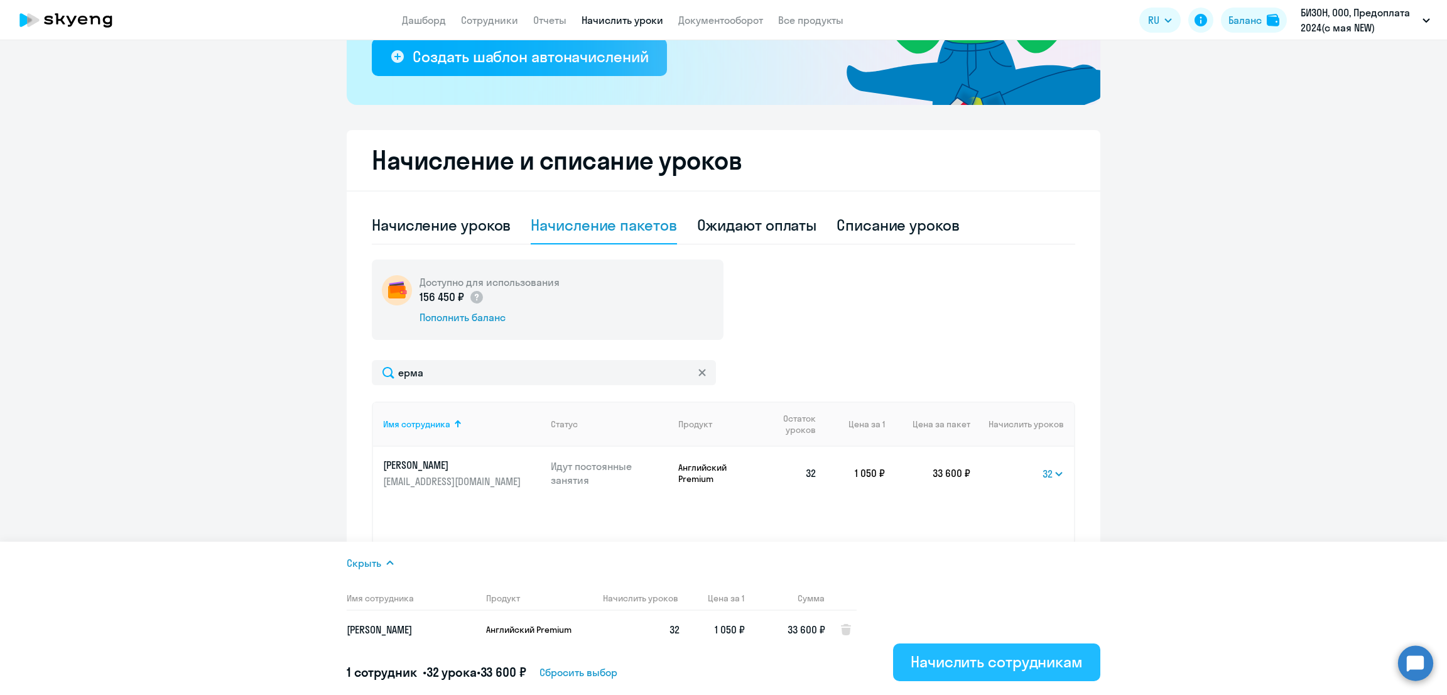 The image size is (1447, 695). Describe the element at coordinates (489, 317) in the screenshot. I see `div: Пополнить баланс` at that location.